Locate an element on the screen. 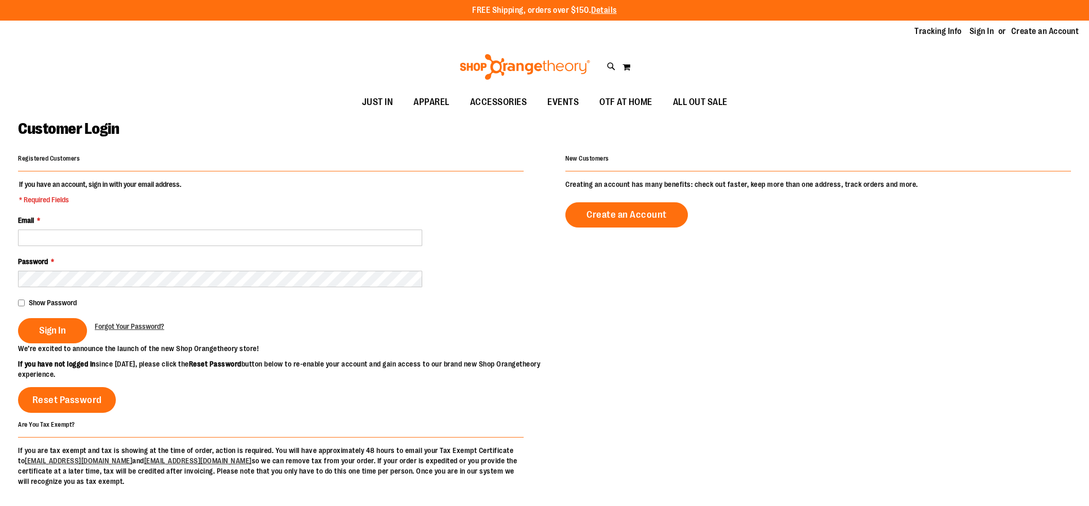 This screenshot has width=1089, height=506. span: Forgot Your Password? is located at coordinates (129, 327).